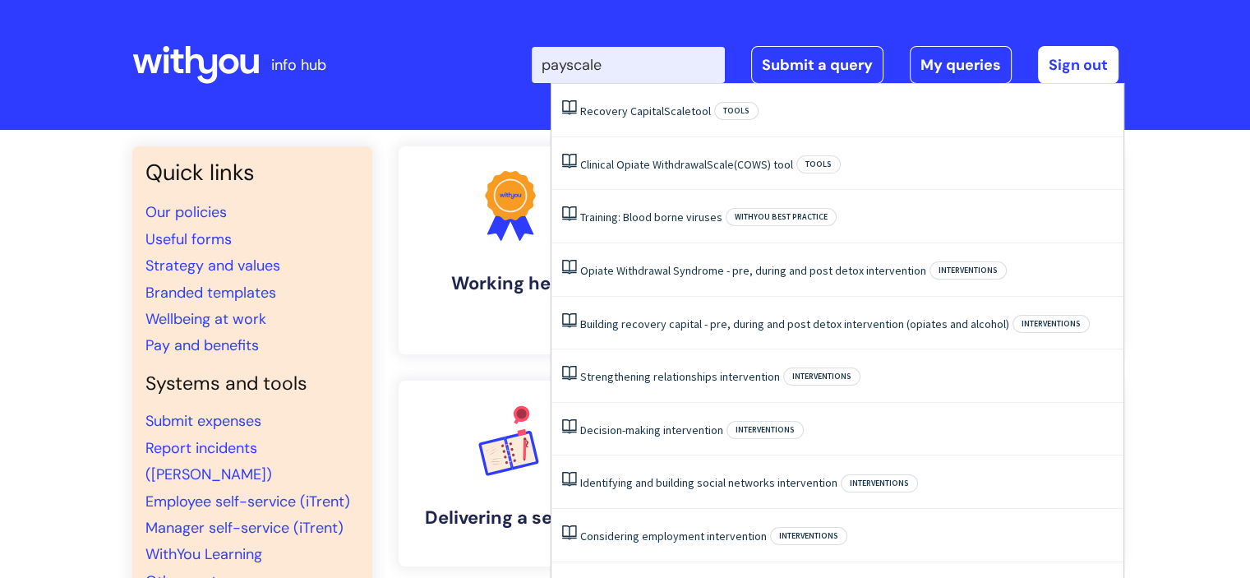 This screenshot has width=1250, height=578. Describe the element at coordinates (298, 65) in the screenshot. I see `p: info hub` at that location.